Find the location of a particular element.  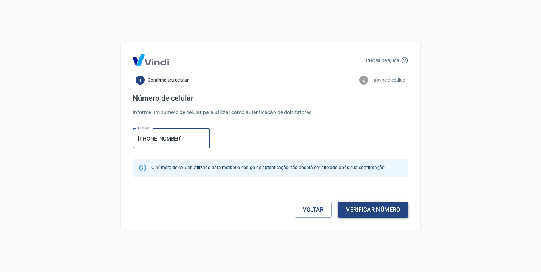

text: 2 is located at coordinates (364, 80).